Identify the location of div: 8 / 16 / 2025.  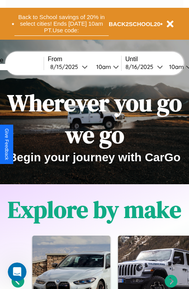
(141, 67).